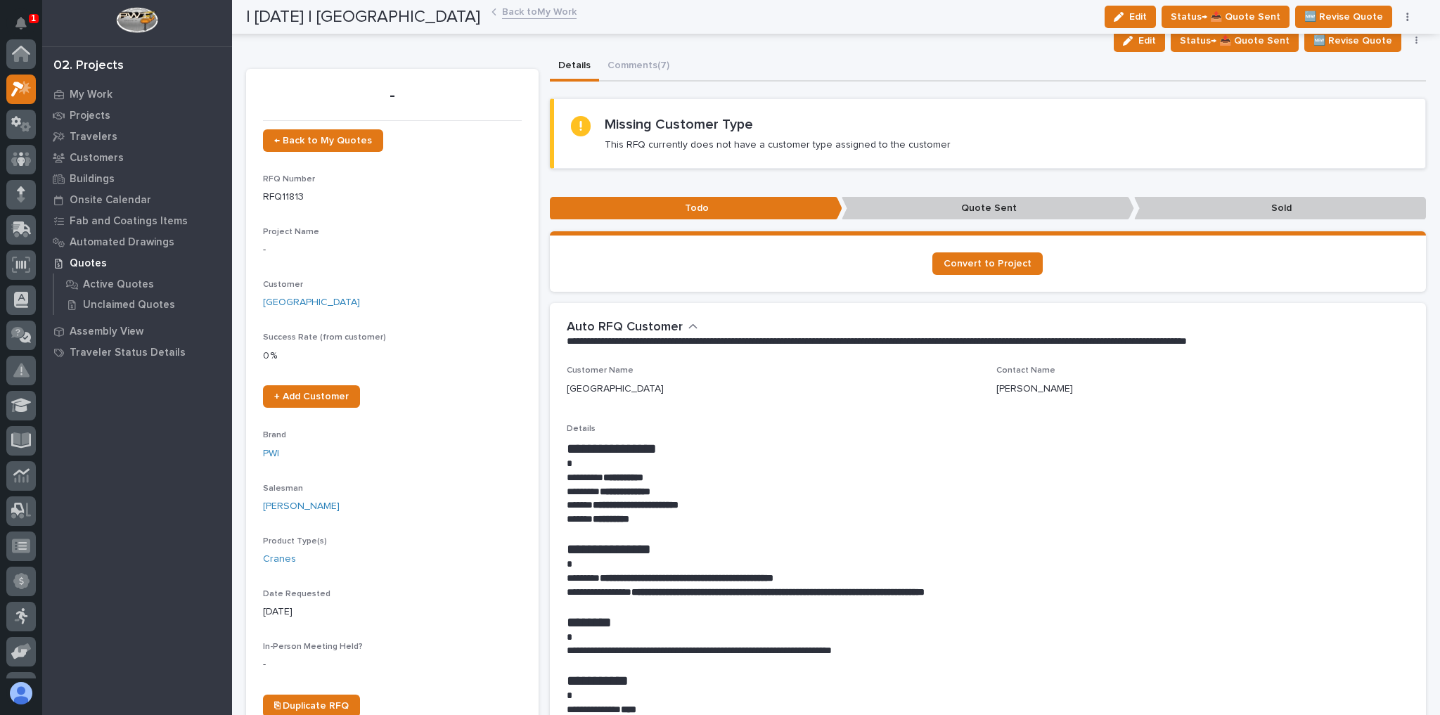  Describe the element at coordinates (21, 694) in the screenshot. I see `button: users-avatar` at that location.